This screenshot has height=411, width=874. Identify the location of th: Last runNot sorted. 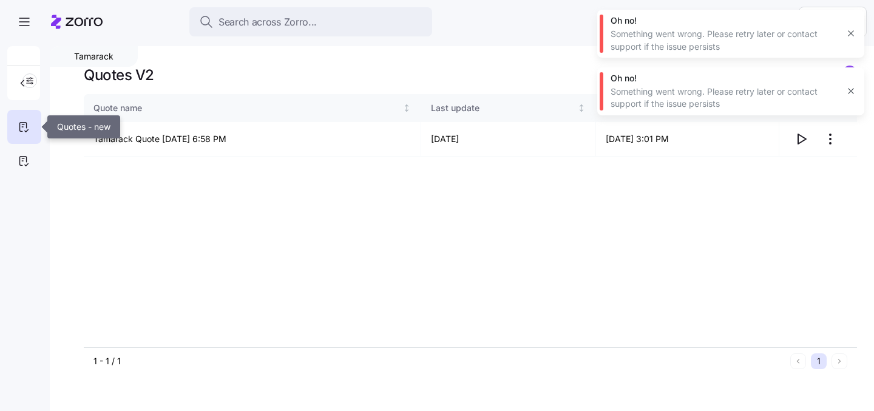
(688, 108).